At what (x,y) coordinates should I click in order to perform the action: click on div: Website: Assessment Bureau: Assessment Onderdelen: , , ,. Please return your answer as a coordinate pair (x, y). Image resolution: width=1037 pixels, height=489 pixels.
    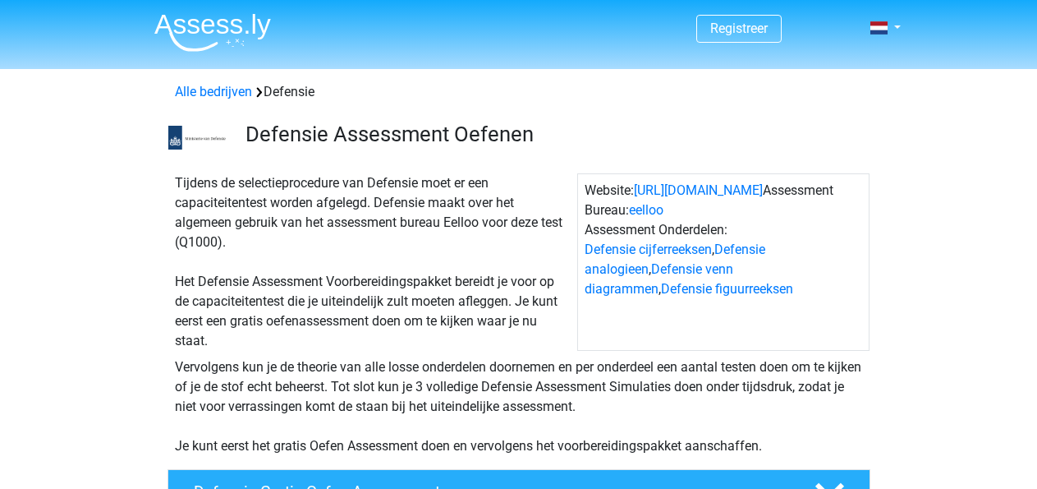
    Looking at the image, I should click on (723, 262).